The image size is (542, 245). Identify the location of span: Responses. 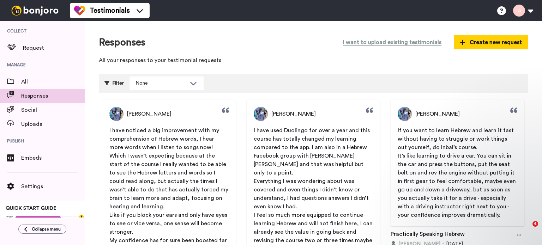
(53, 96).